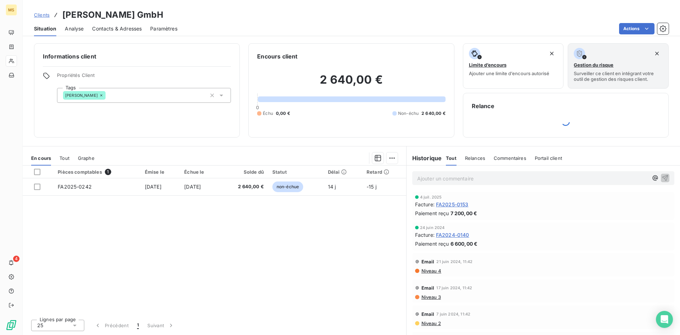  Describe the element at coordinates (487, 65) in the screenshot. I see `span: Limite d’encours` at that location.